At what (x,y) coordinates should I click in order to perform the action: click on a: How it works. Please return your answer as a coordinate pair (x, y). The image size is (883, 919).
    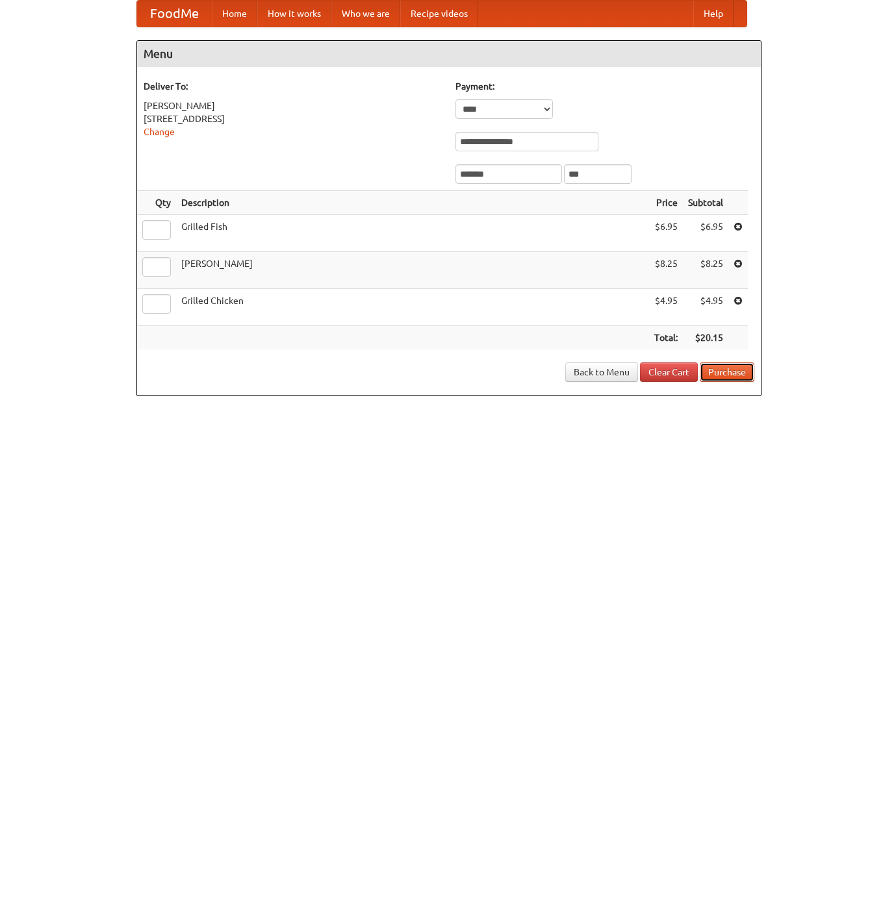
    Looking at the image, I should click on (294, 14).